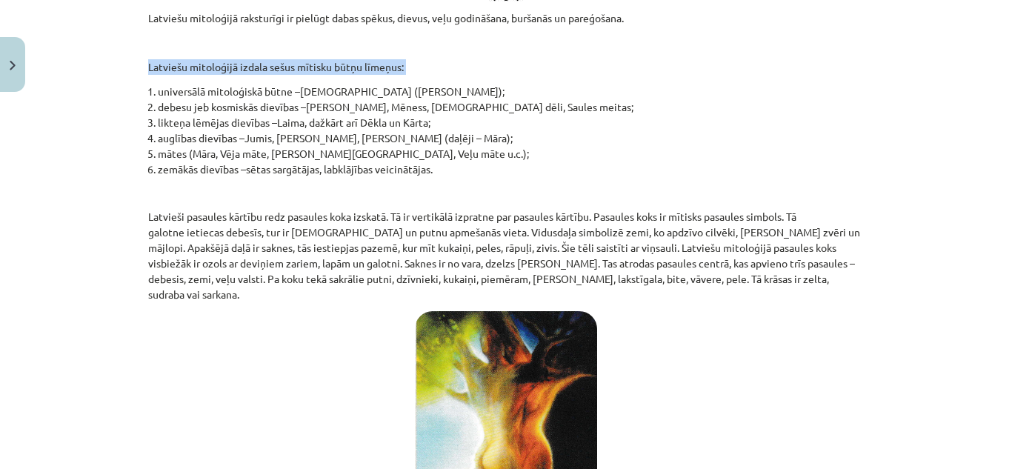 Image resolution: width=1012 pixels, height=469 pixels. Describe the element at coordinates (506, 67) in the screenshot. I see `p: Latviešu mitoloģijā izdala sešus mītisku būtņu līmeņus:` at that location.